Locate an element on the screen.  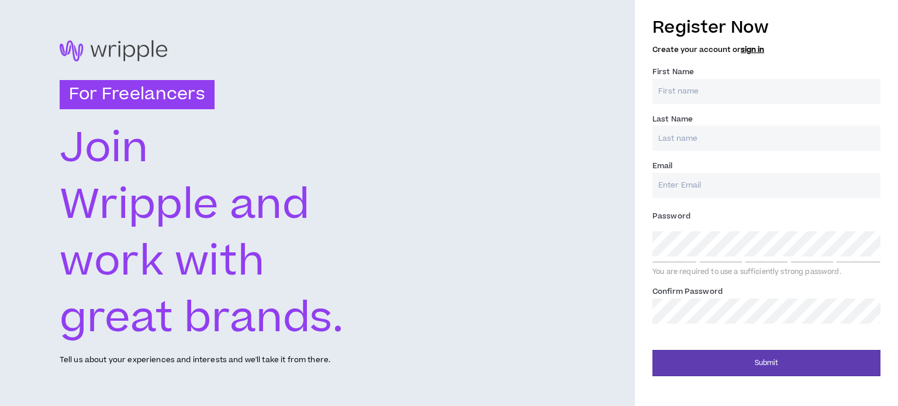
input: First name is located at coordinates (767, 91).